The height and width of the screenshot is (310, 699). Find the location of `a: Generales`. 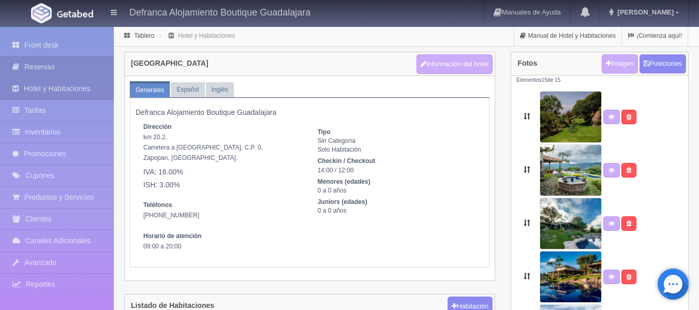

a: Generales is located at coordinates (149, 90).